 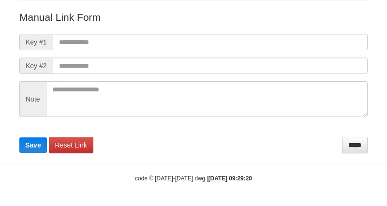 I want to click on button: Save, so click(x=33, y=145).